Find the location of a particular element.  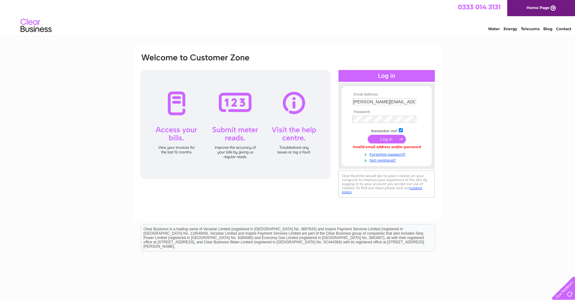

a: Forgotten password? is located at coordinates (388, 154).